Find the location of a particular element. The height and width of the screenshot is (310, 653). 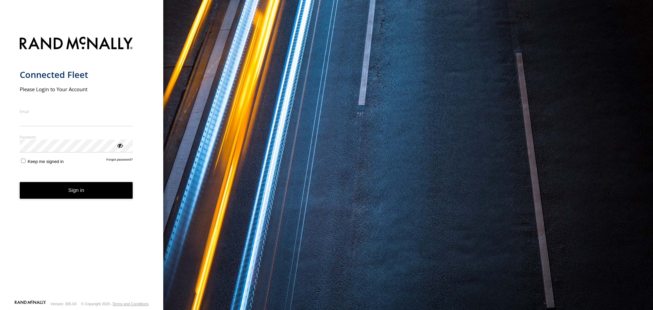

div: © Copyright 2025 - is located at coordinates (115, 304).